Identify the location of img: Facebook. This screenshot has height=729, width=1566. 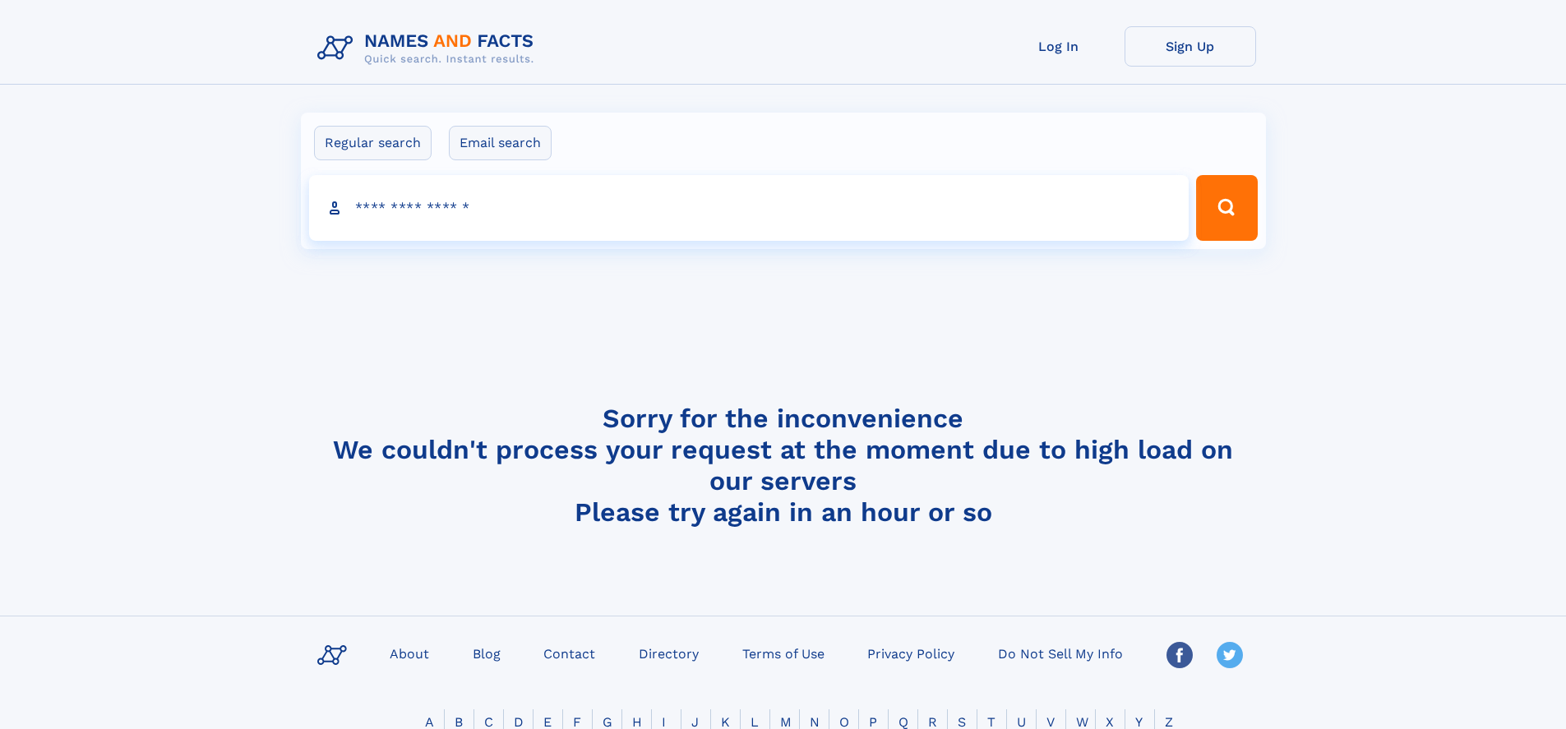
(1180, 655).